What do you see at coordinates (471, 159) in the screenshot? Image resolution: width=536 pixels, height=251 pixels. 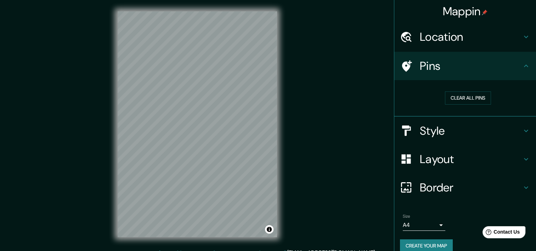 I see `h4: Layout` at bounding box center [471, 159].